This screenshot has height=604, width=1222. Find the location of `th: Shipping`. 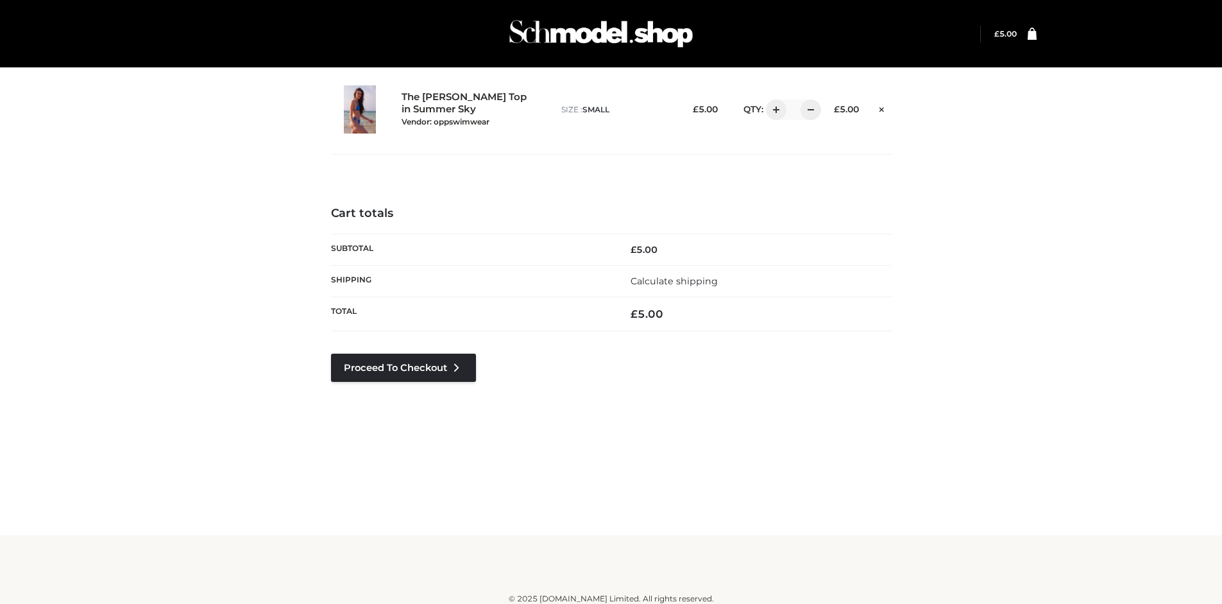

th: Shipping is located at coordinates (471, 280).